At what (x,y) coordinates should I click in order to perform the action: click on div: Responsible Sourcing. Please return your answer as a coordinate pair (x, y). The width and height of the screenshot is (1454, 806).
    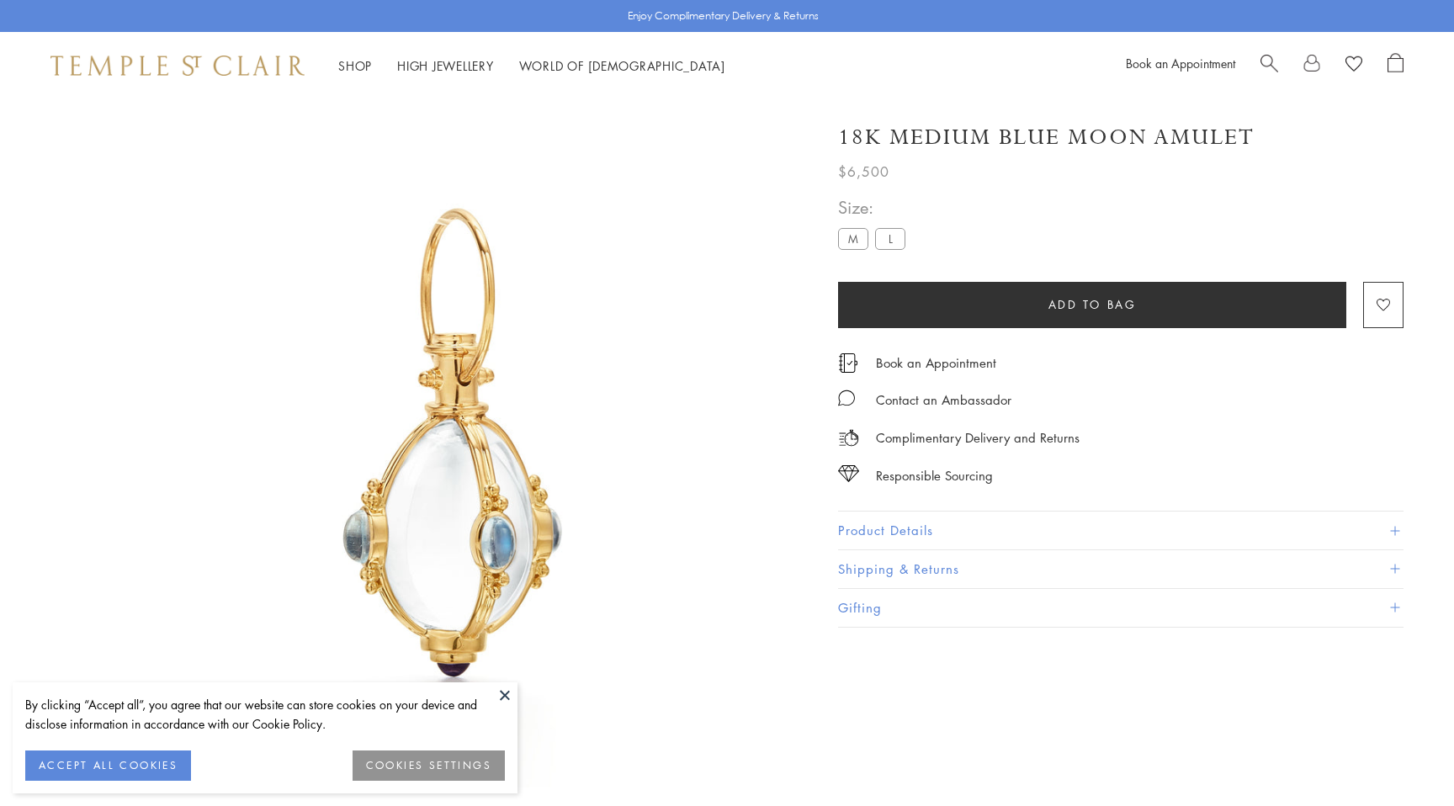
    Looking at the image, I should click on (934, 475).